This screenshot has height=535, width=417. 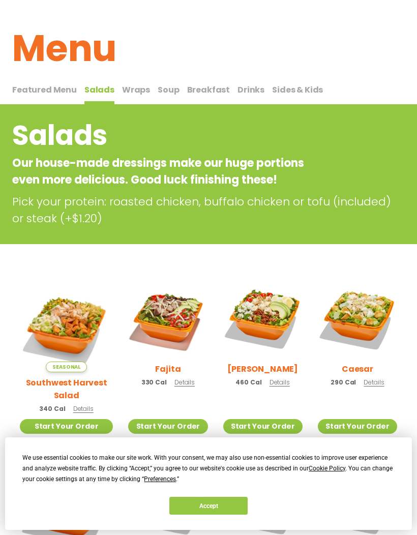 What do you see at coordinates (168, 90) in the screenshot?
I see `span: Soup` at bounding box center [168, 90].